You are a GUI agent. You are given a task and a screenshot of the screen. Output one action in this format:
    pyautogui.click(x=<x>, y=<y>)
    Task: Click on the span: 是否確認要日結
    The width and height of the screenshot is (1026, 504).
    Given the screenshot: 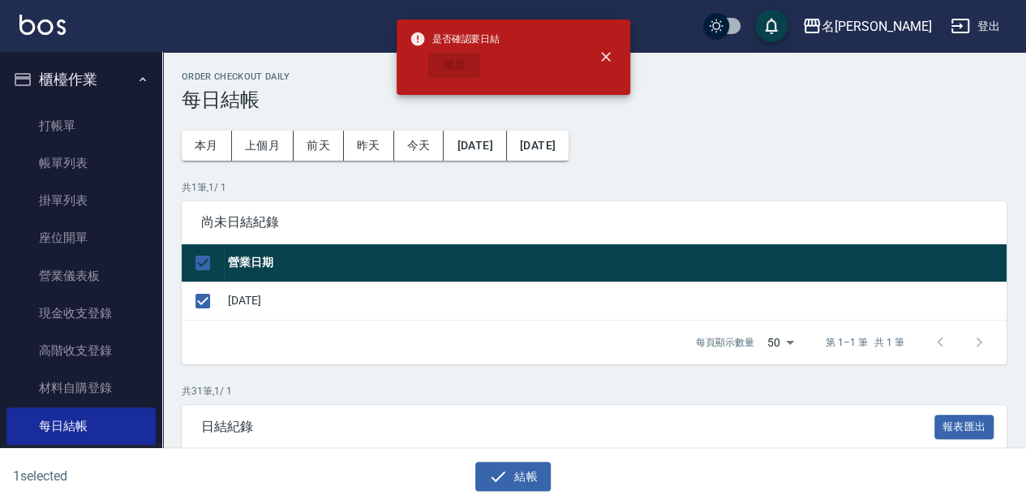 What is the action you would take?
    pyautogui.click(x=455, y=39)
    